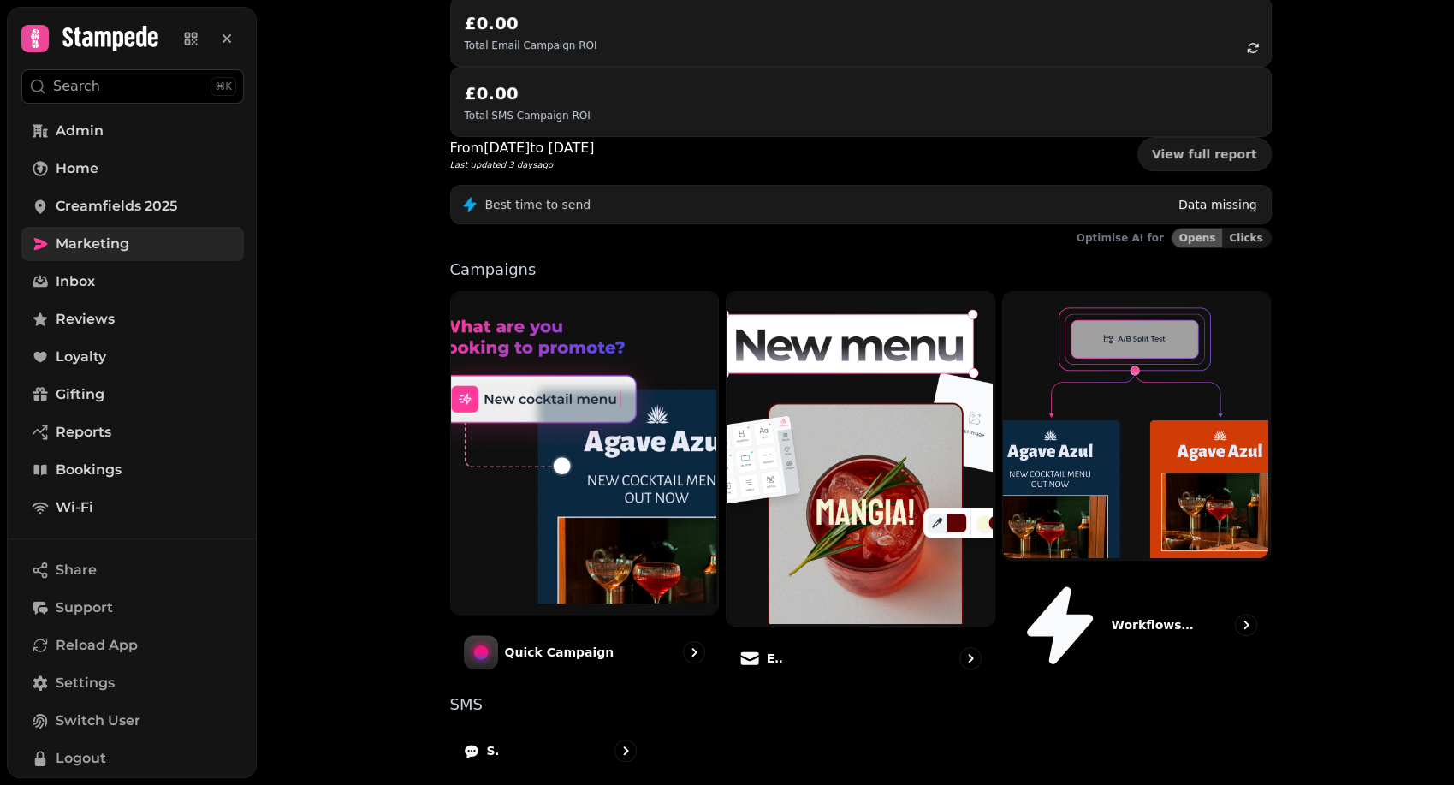 The image size is (1454, 785). I want to click on a: Admin, so click(133, 131).